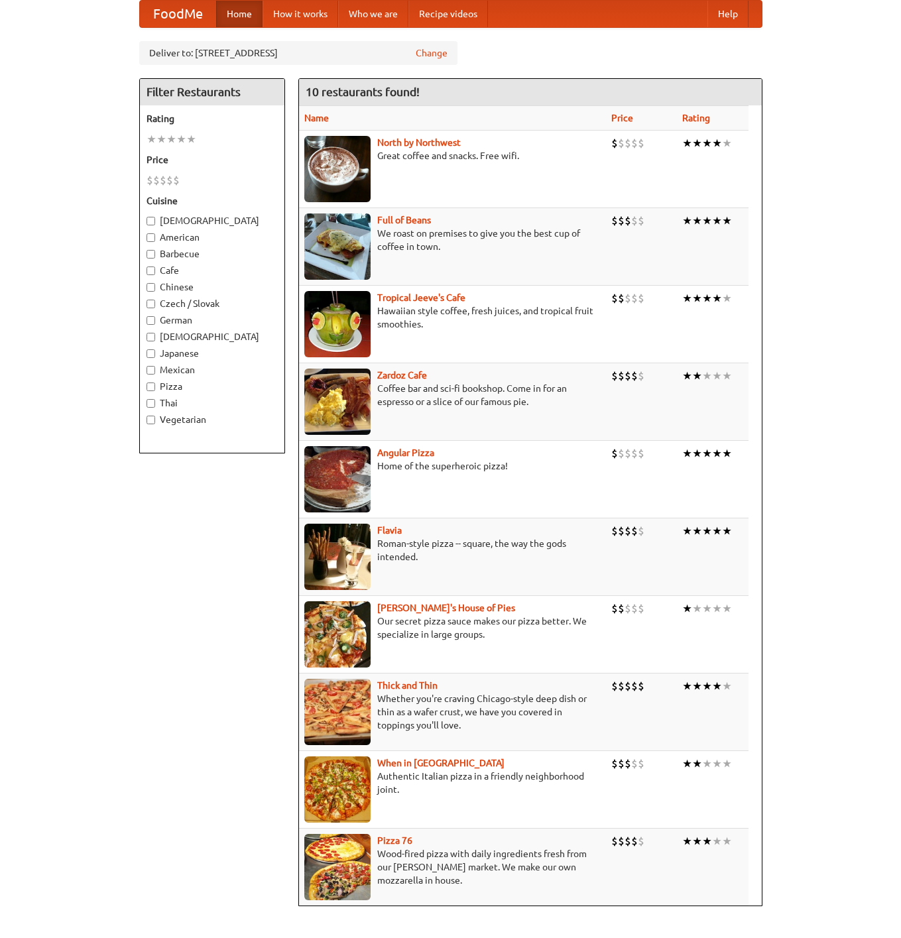 This screenshot has width=901, height=938. Describe the element at coordinates (212, 320) in the screenshot. I see `label: German` at that location.